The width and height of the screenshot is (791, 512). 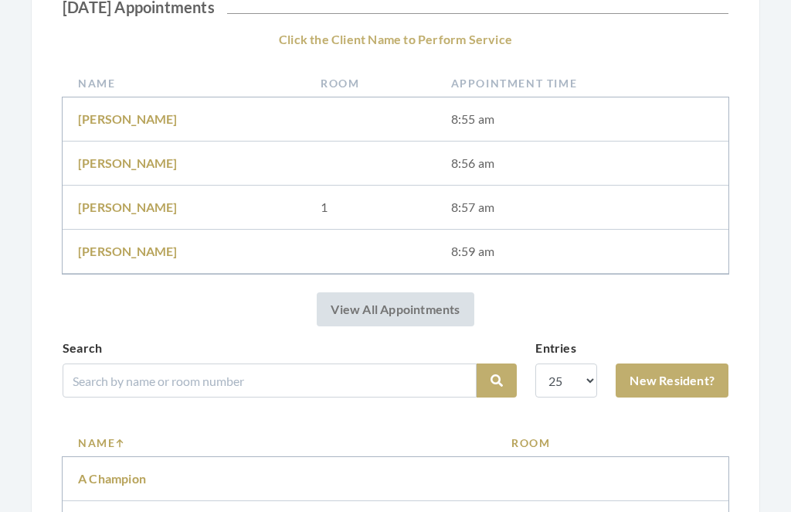 What do you see at coordinates (270, 380) in the screenshot?
I see `input: Search by name or room number` at bounding box center [270, 380].